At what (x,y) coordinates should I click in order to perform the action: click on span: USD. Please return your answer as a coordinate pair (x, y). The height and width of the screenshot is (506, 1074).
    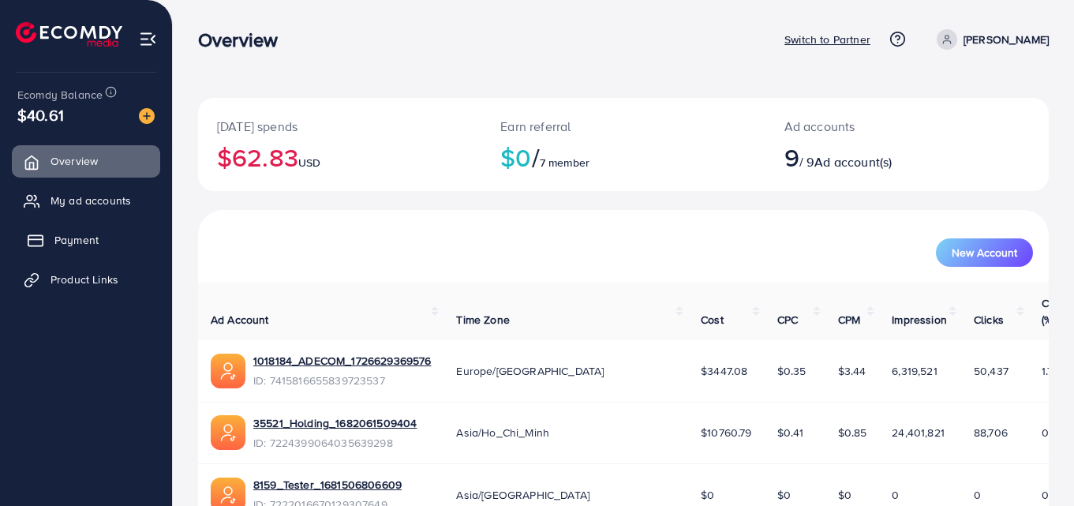
    Looking at the image, I should click on (309, 163).